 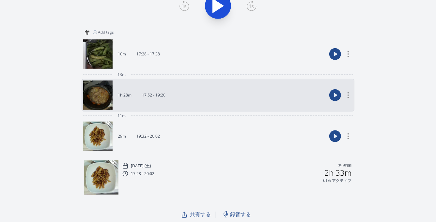 What do you see at coordinates (121, 75) in the screenshot?
I see `span: 13m` at bounding box center [121, 75].